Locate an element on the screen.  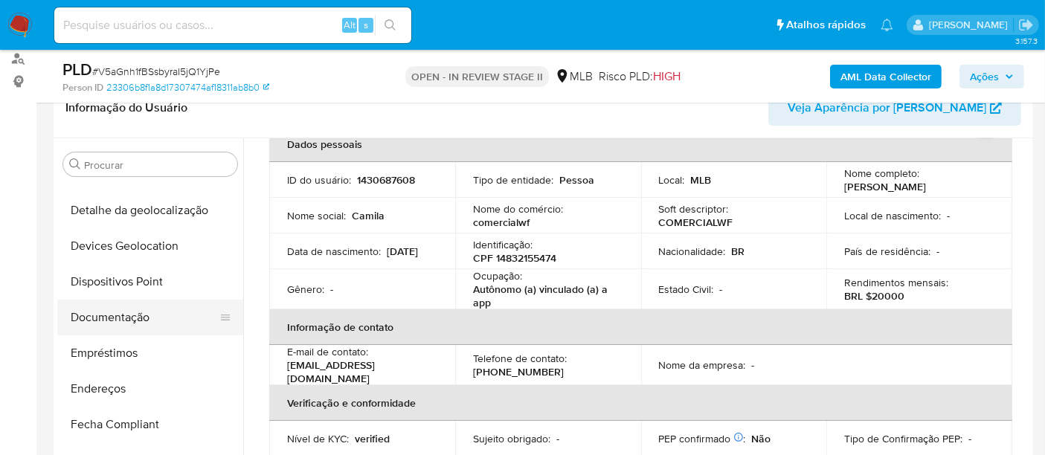
p: Gênero : is located at coordinates (306, 289).